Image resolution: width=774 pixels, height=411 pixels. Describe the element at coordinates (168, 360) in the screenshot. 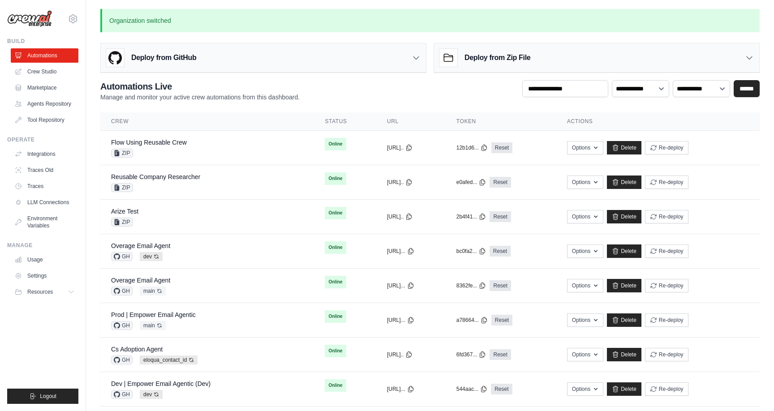

I see `span: eloqua_contact_id` at that location.